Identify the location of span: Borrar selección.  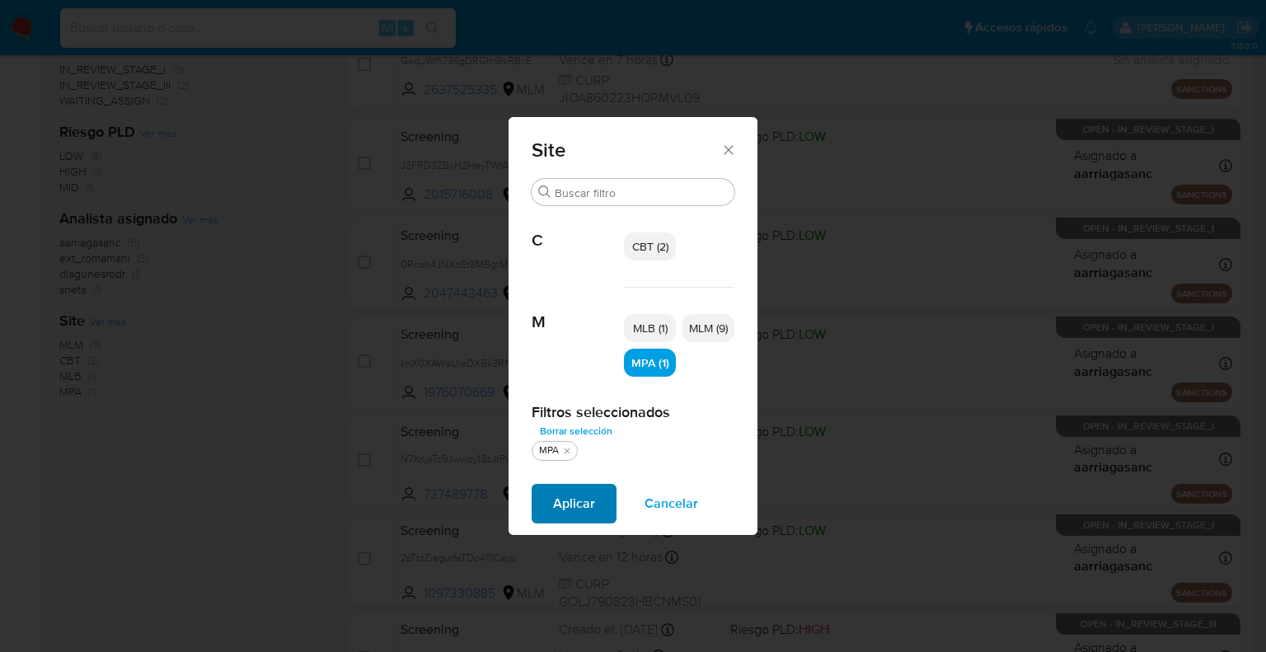
(576, 431).